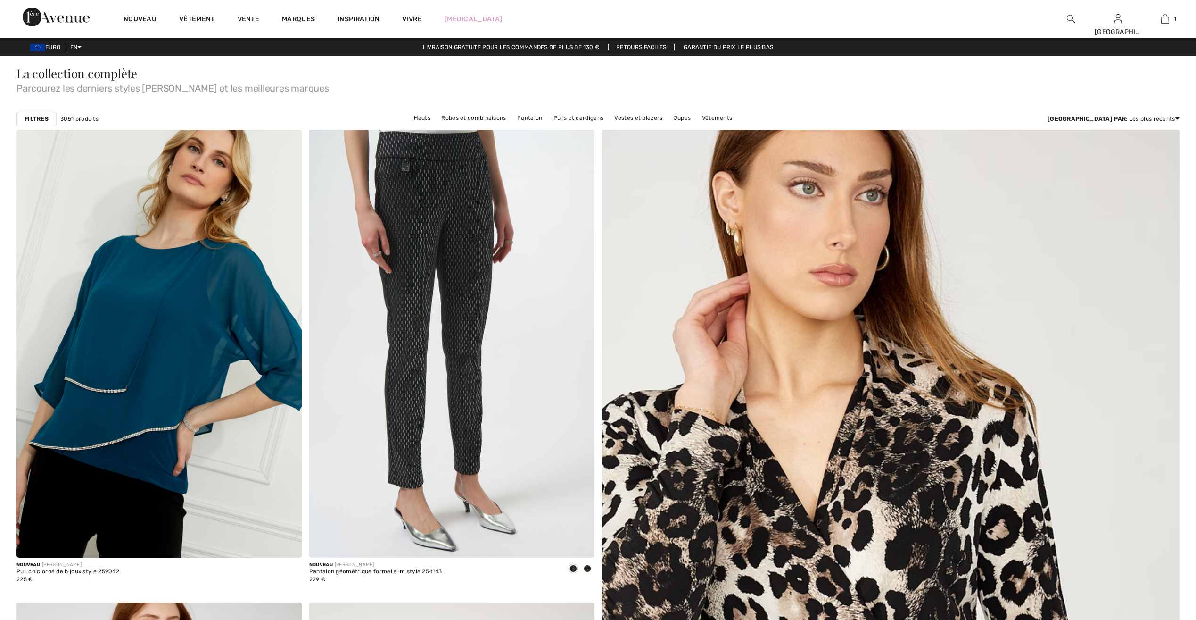 This screenshot has height=620, width=1196. I want to click on strong: Filtres, so click(36, 119).